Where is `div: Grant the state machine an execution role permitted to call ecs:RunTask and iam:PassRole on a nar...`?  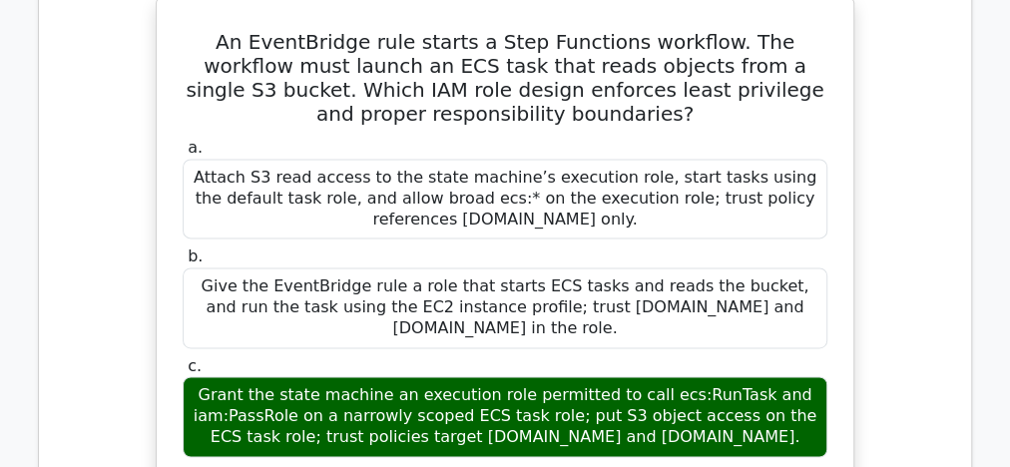 div: Grant the state machine an execution role permitted to call ecs:RunTask and iam:PassRole on a nar... is located at coordinates (505, 416).